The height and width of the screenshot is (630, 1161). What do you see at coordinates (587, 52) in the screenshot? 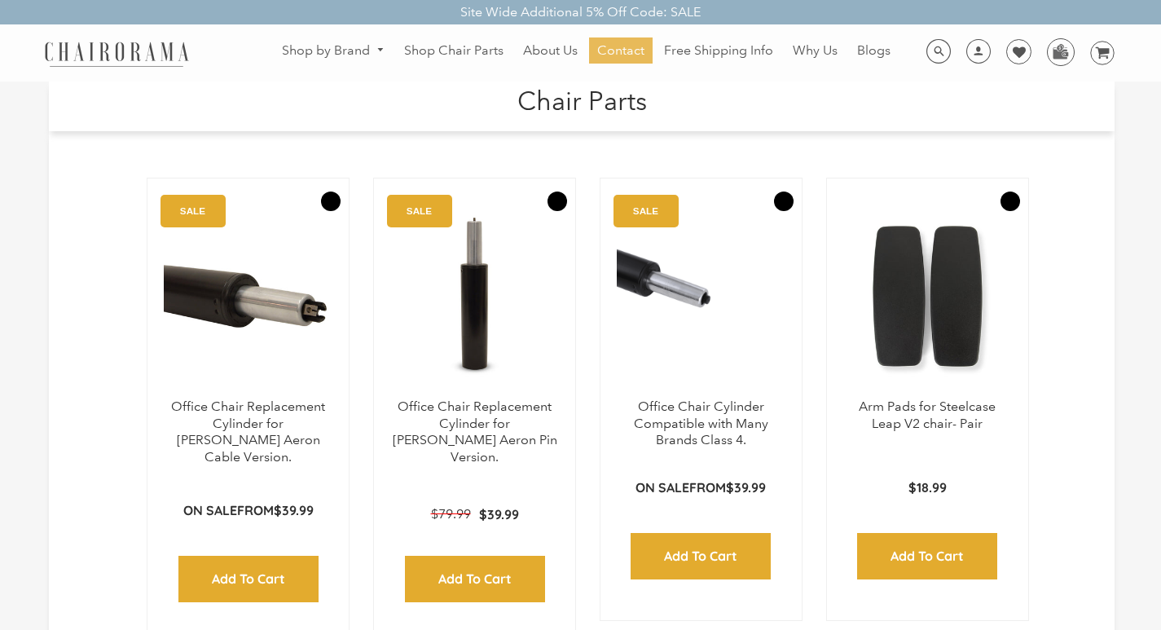
I see `nav: DesktopNavigation` at bounding box center [587, 52].